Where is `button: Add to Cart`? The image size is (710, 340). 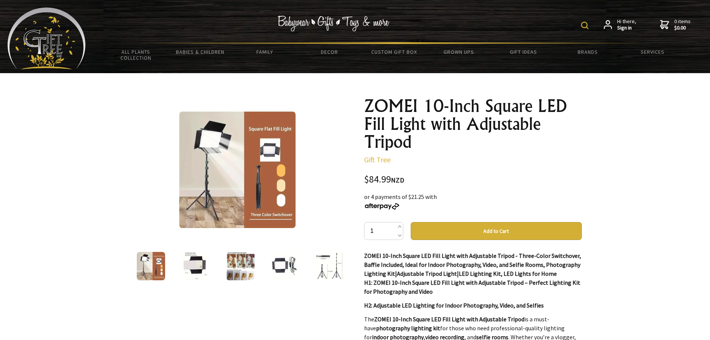 button: Add to Cart is located at coordinates (496, 231).